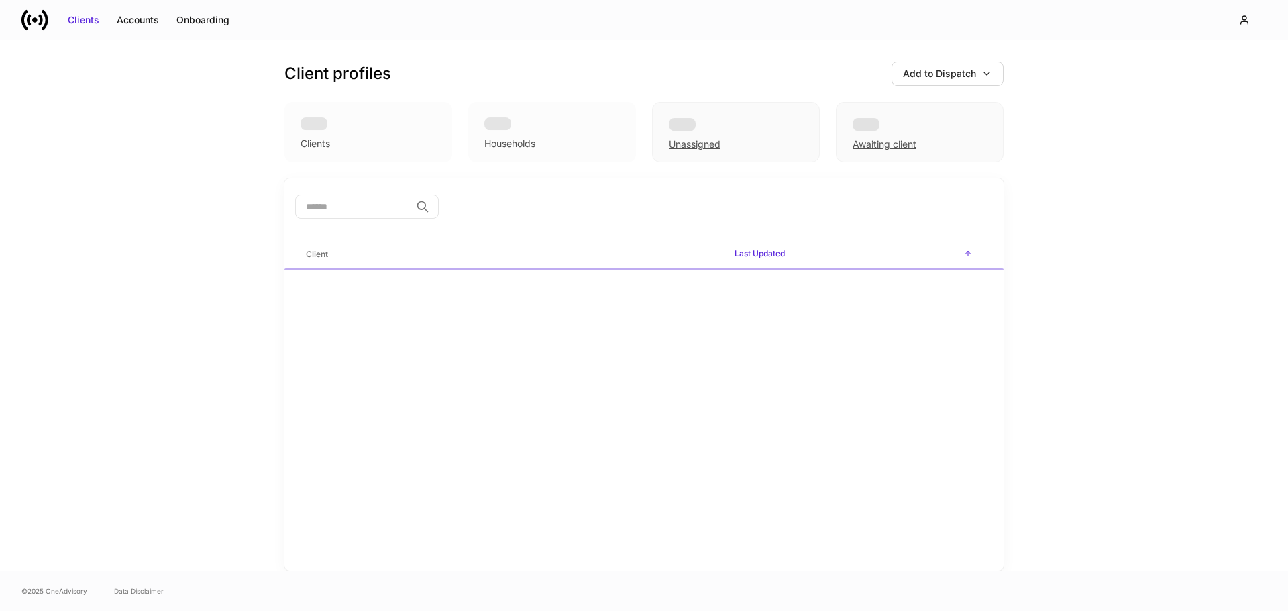  I want to click on h3: Client profiles, so click(337, 74).